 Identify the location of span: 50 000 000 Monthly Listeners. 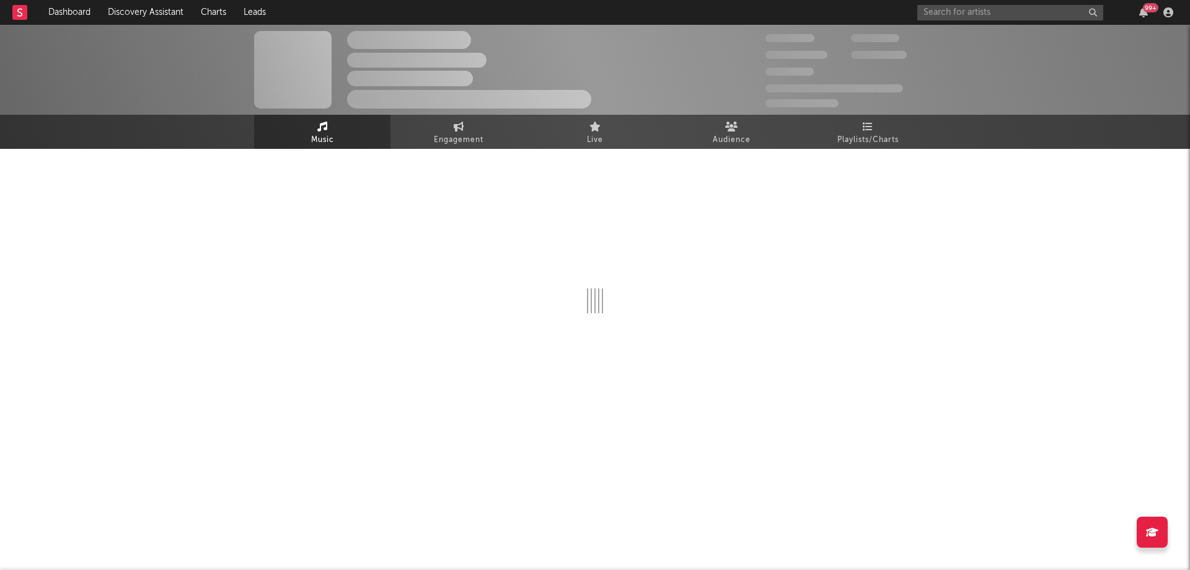
(834, 88).